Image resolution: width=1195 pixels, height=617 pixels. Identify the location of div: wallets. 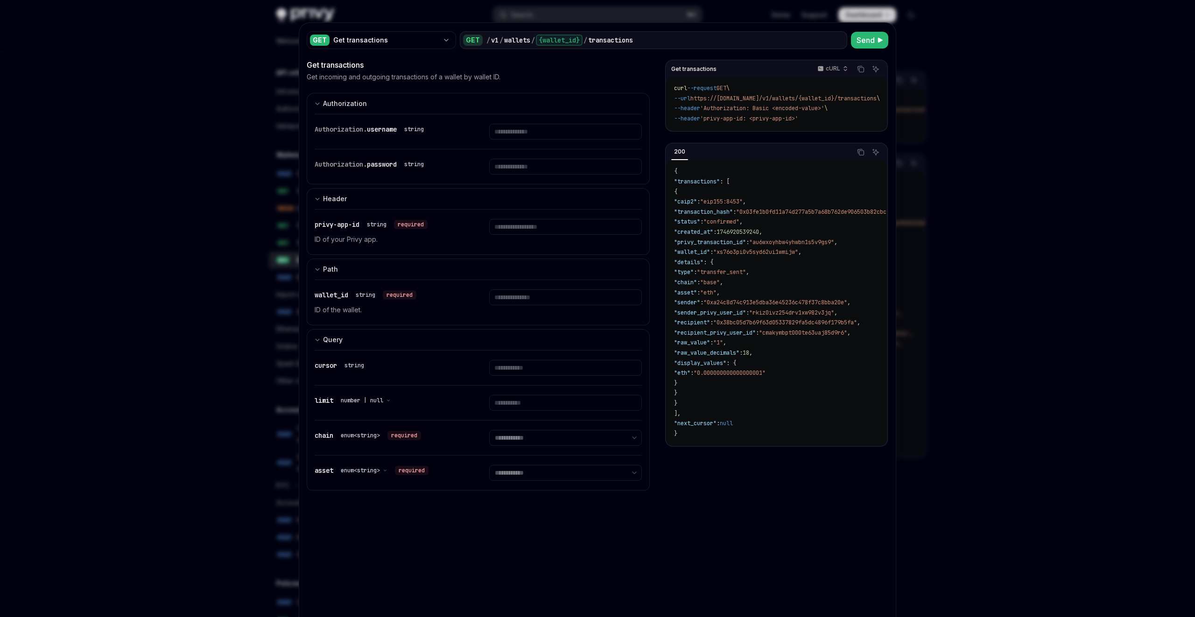
(517, 40).